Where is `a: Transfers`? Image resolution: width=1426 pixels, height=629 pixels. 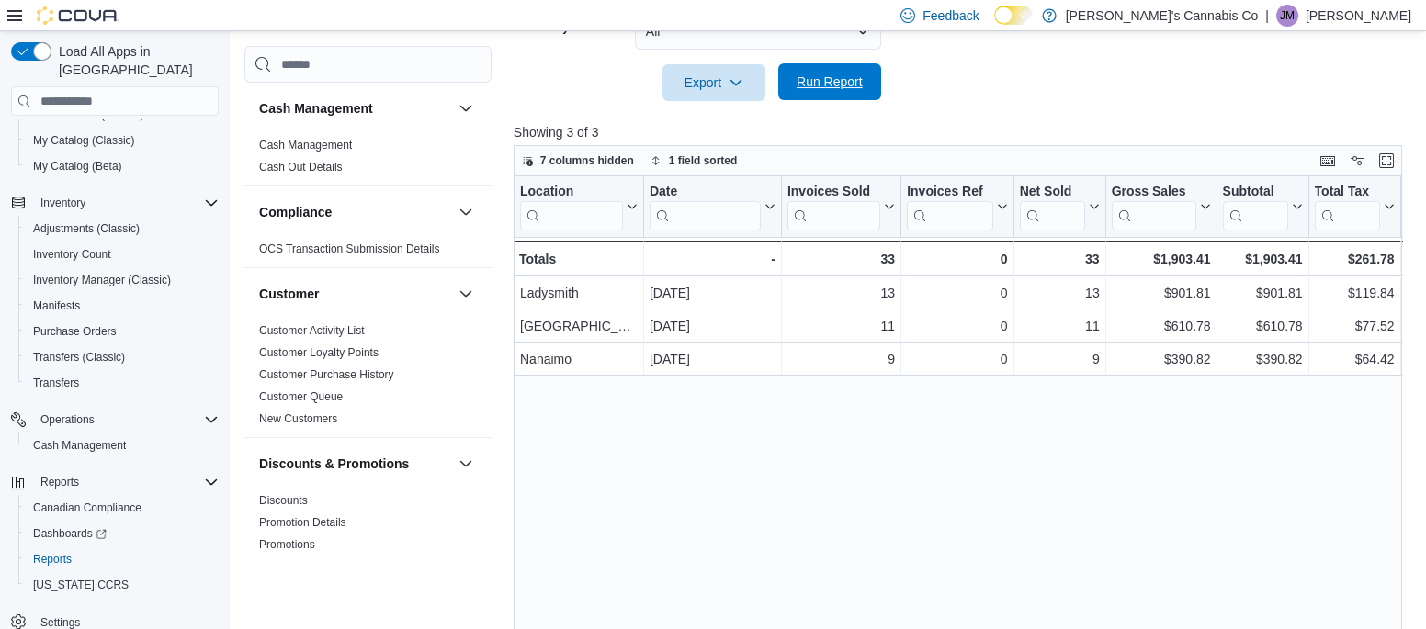 a: Transfers is located at coordinates (56, 383).